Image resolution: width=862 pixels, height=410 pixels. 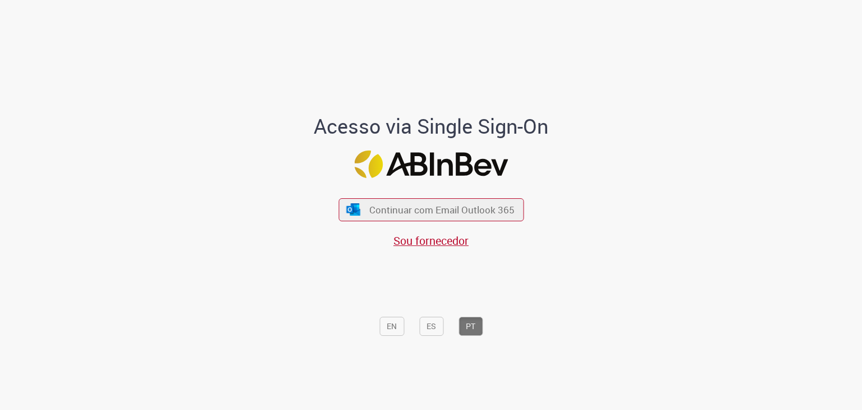 I want to click on h1: Acesso via Single Sign-On, so click(x=431, y=126).